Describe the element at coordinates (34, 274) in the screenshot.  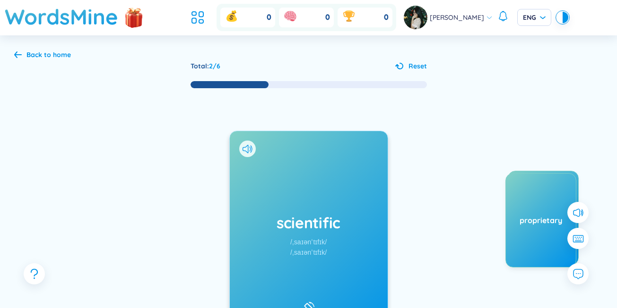
I see `span: question` at that location.